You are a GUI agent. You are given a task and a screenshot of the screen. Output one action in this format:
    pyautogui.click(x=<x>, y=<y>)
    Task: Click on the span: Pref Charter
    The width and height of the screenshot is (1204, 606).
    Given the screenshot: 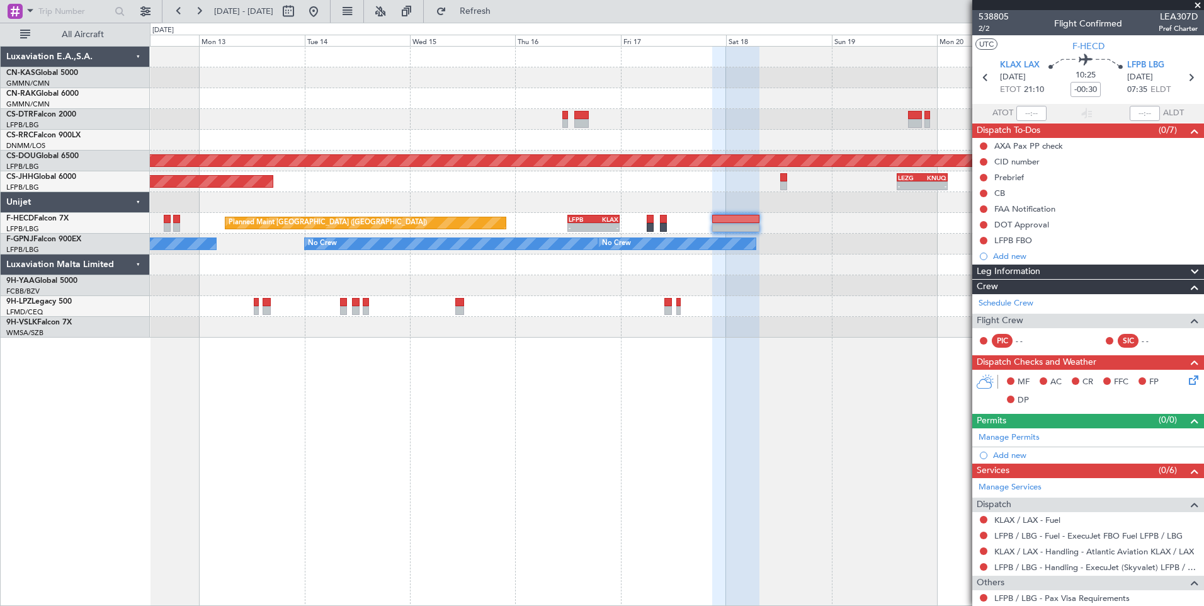 What is the action you would take?
    pyautogui.click(x=1178, y=28)
    